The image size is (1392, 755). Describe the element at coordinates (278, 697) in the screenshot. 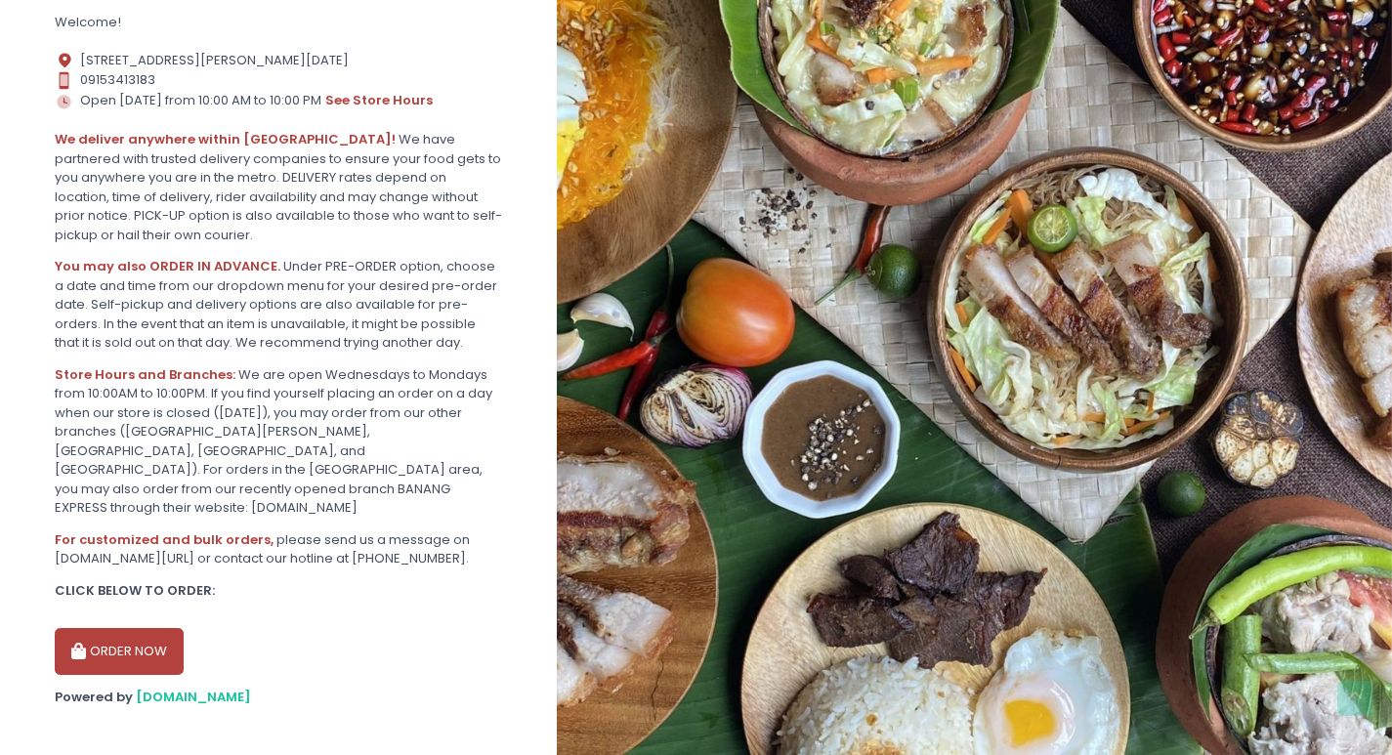

I see `div: Powered by` at that location.